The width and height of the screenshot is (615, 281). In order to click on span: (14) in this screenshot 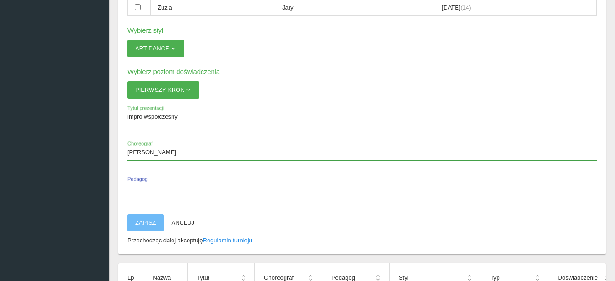, I will do `click(466, 7)`.